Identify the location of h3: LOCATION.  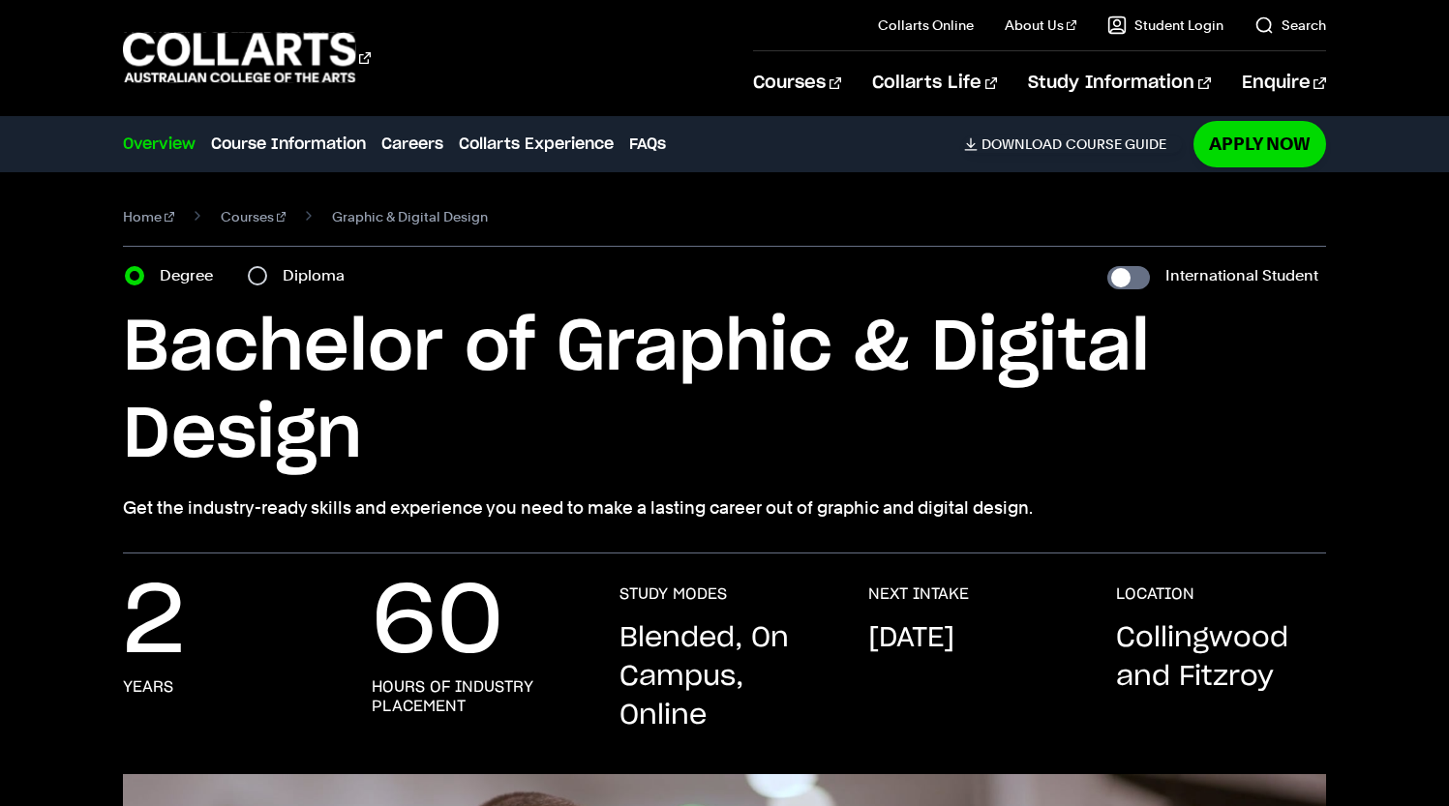
(1155, 594).